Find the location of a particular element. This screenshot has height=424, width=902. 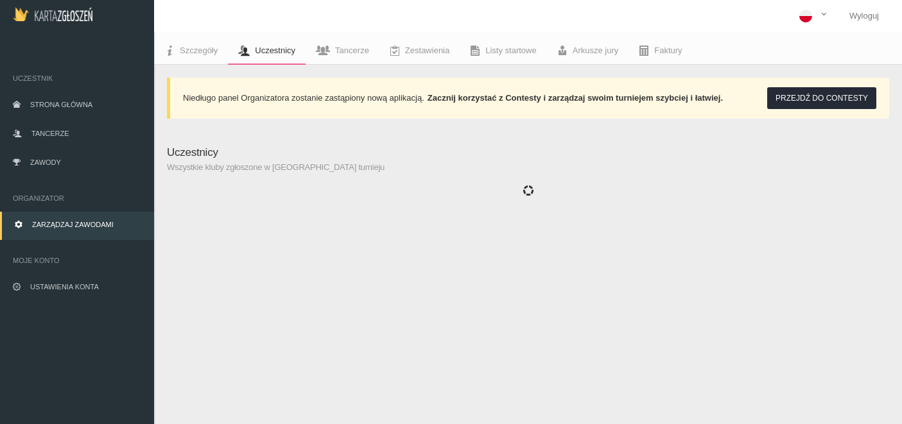

h5: Uczestnicy is located at coordinates (528, 158).